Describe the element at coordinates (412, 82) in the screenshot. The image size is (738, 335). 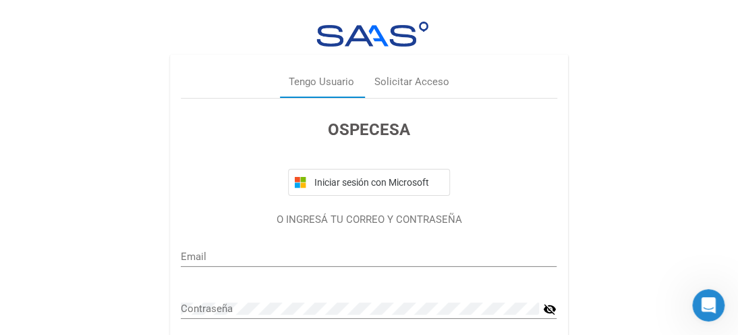
I see `div: Solicitar Acceso` at that location.